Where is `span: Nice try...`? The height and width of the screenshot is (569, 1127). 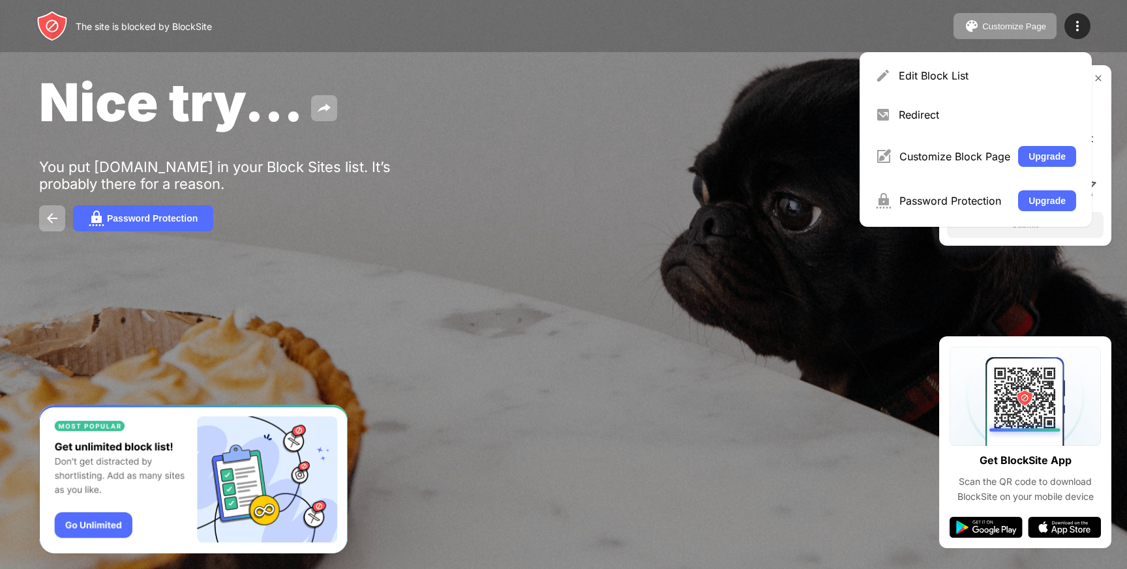
span: Nice try... is located at coordinates (171, 102).